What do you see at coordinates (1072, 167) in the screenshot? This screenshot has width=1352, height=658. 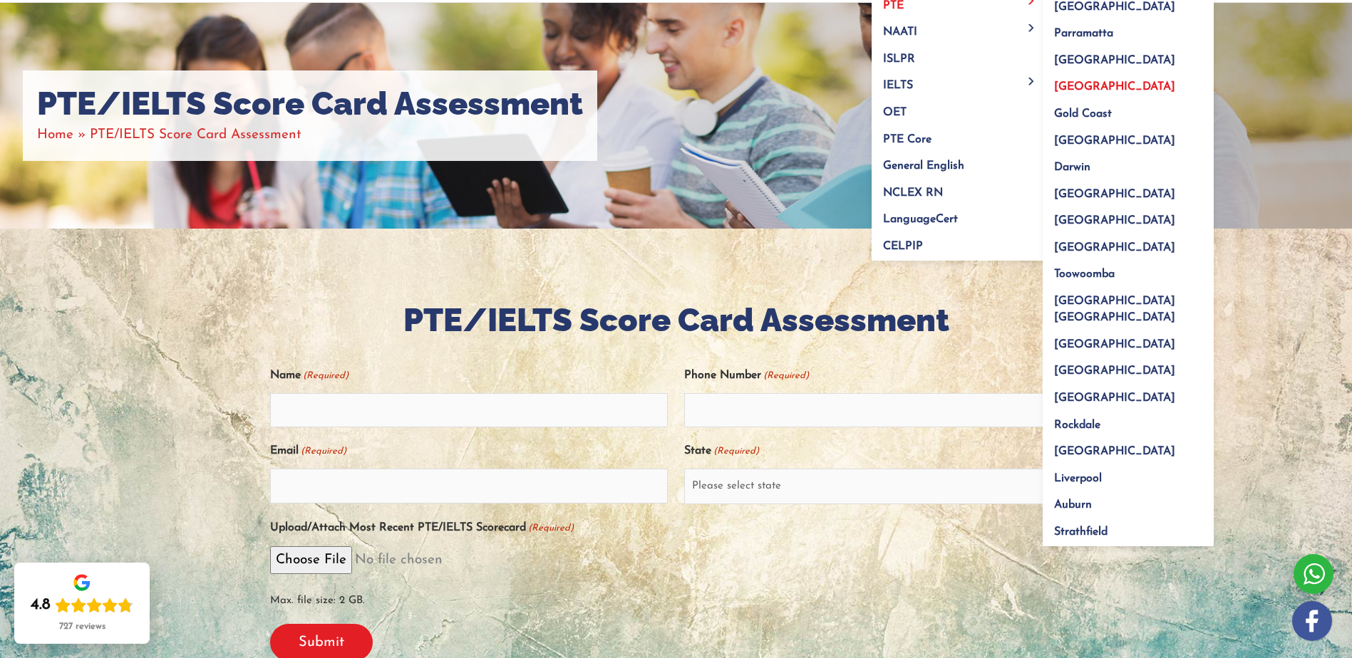 I see `span: Darwin` at bounding box center [1072, 167].